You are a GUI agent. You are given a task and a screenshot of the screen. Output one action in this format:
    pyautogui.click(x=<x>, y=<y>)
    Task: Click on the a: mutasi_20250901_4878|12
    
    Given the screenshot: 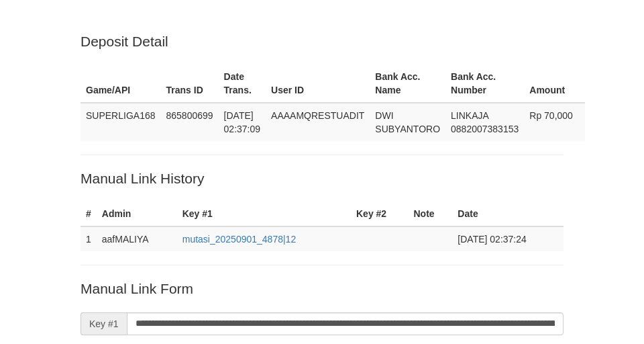 What is the action you would take?
    pyautogui.click(x=239, y=239)
    